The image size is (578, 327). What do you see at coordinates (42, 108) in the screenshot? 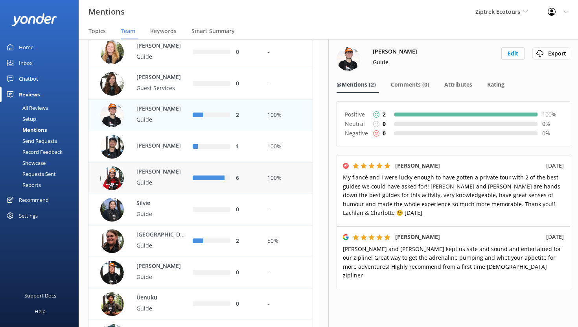
I see `a: All Reviews` at bounding box center [42, 108].